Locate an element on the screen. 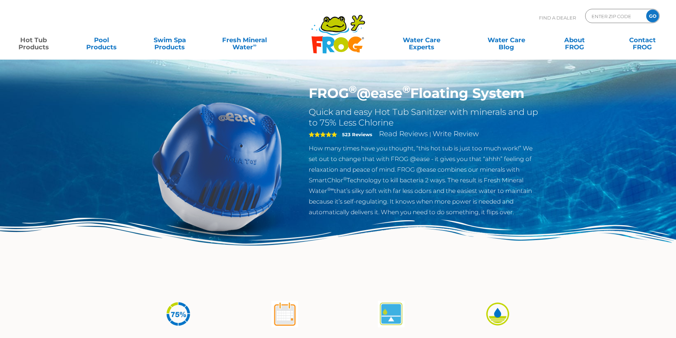  a: Water CareBlog is located at coordinates (506, 40).